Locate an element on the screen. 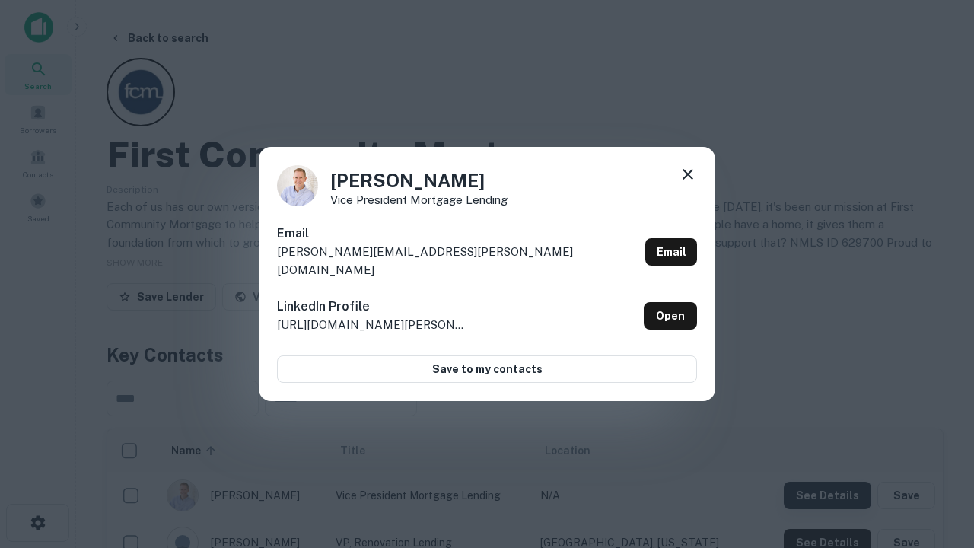  button: Save to my contacts is located at coordinates (487, 369).